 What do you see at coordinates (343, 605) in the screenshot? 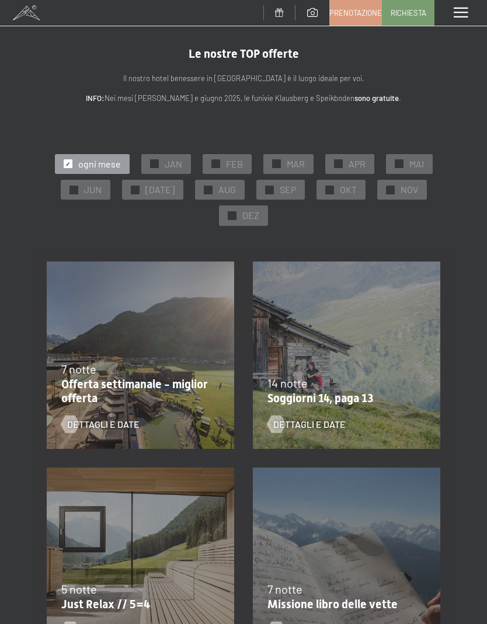
I see `p: Missione libro delle vette` at bounding box center [343, 605].